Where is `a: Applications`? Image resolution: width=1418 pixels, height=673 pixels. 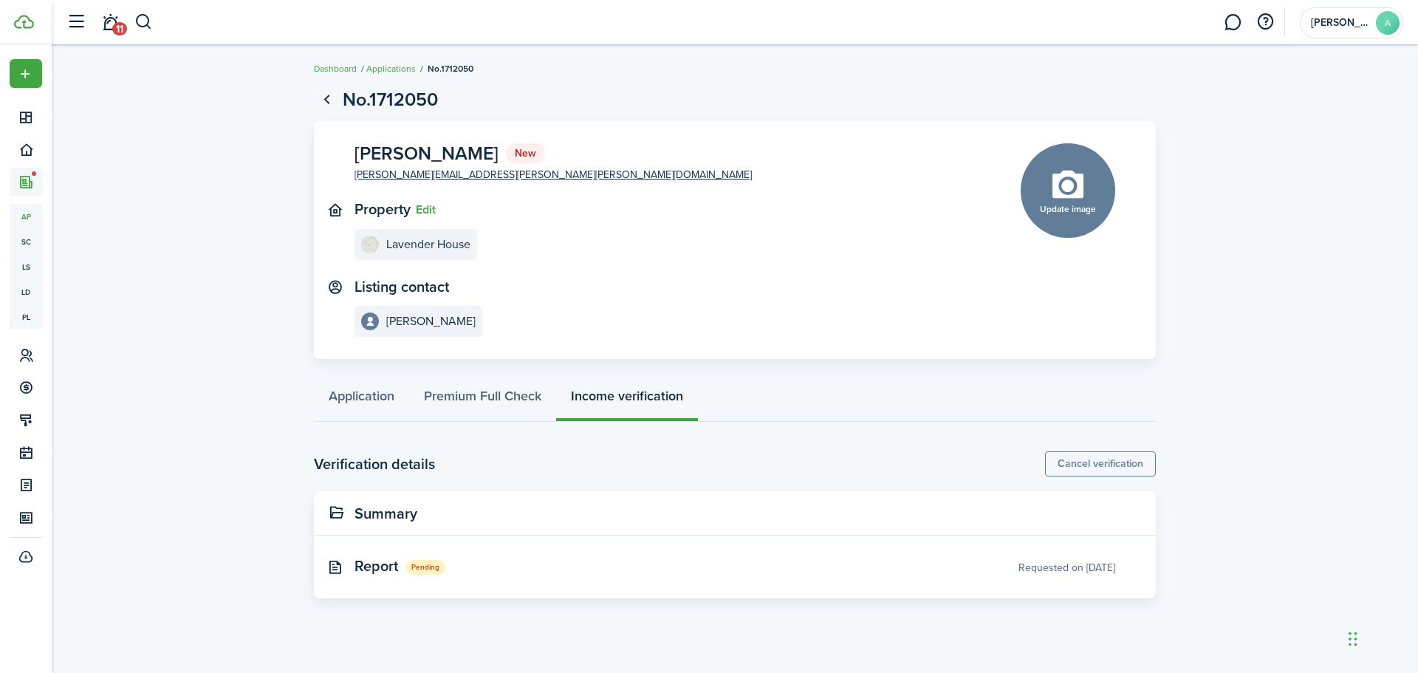
a: Applications is located at coordinates (391, 69).